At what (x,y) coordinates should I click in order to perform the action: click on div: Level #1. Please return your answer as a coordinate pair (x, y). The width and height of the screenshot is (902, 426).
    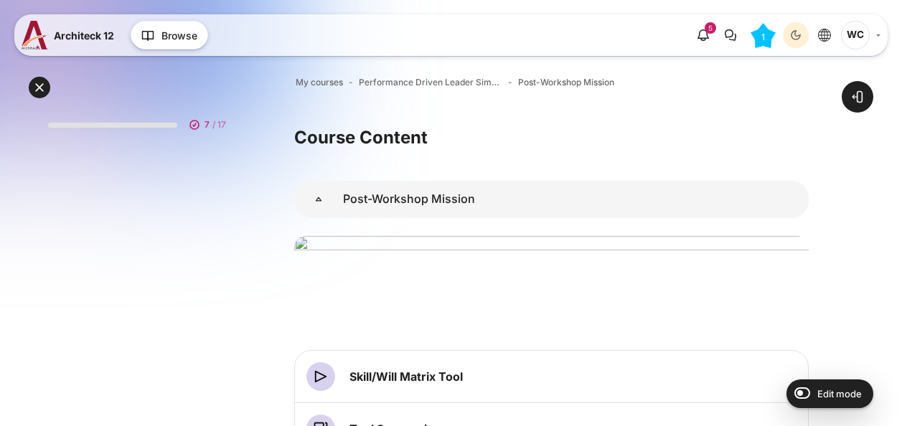
    Looking at the image, I should click on (763, 35).